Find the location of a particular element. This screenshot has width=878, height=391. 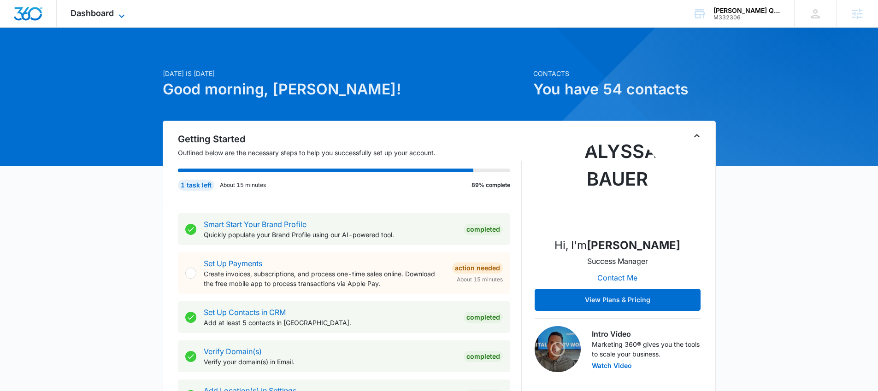

button: Contact Me is located at coordinates (617, 278).